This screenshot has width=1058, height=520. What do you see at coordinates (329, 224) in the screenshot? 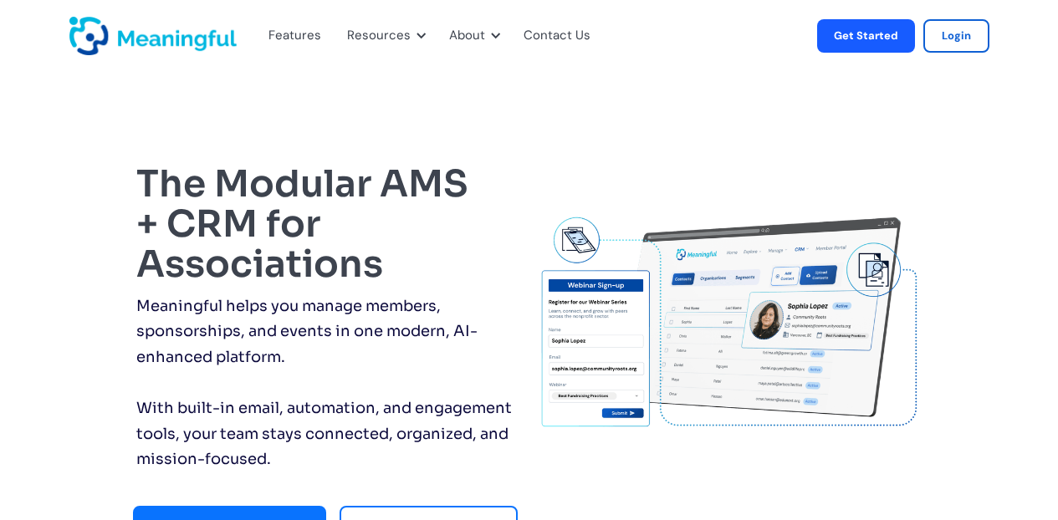
I see `h1: The Modular AMS + CRM for Associations` at bounding box center [329, 224].